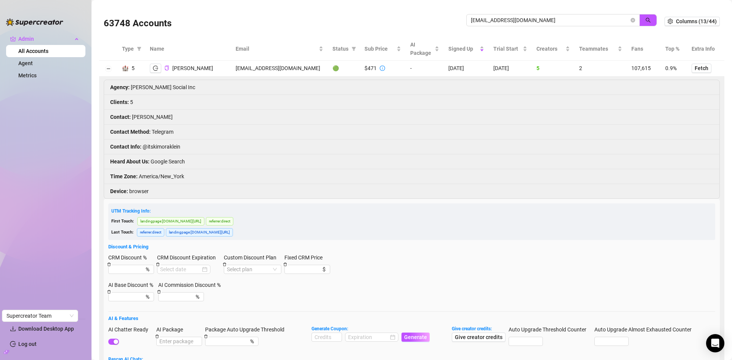  Describe the element at coordinates (554, 49) in the screenshot. I see `th: Creators` at that location.